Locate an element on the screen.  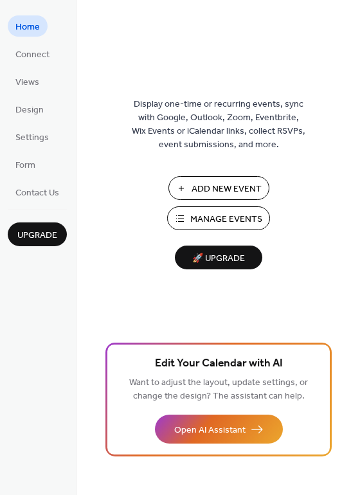
span: Form is located at coordinates (25, 165).